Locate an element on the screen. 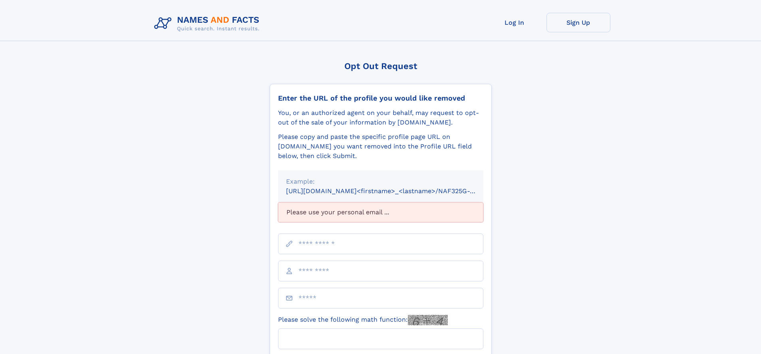 The image size is (761, 354). div: Example: is located at coordinates (381, 182).